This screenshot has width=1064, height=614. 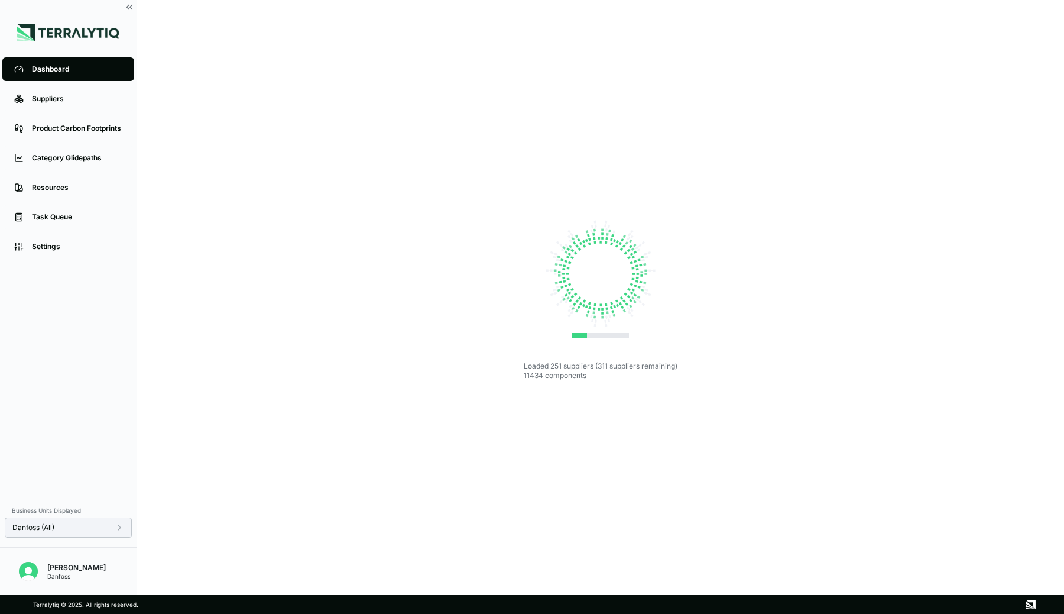 What do you see at coordinates (33, 527) in the screenshot?
I see `span: Danfoss (All)` at bounding box center [33, 527].